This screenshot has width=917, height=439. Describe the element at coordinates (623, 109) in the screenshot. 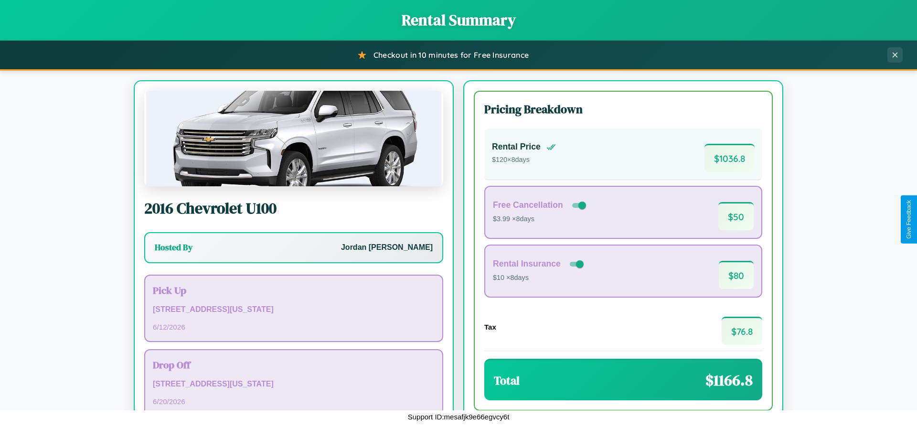

I see `h3: Pricing Breakdown` at that location.